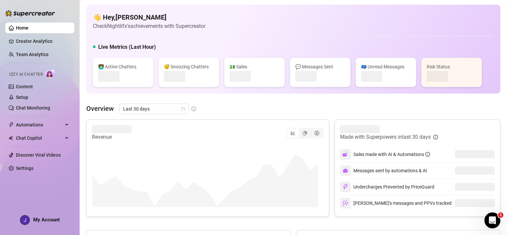 The width and height of the screenshot is (507, 235). Describe the element at coordinates (22, 28) in the screenshot. I see `a: Home` at that location.